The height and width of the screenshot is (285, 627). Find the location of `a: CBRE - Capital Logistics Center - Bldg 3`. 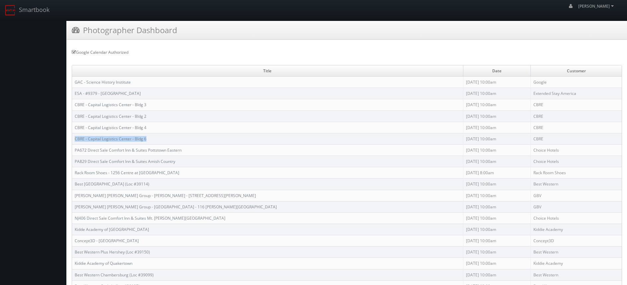

a: CBRE - Capital Logistics Center - Bldg 3 is located at coordinates (110, 104).